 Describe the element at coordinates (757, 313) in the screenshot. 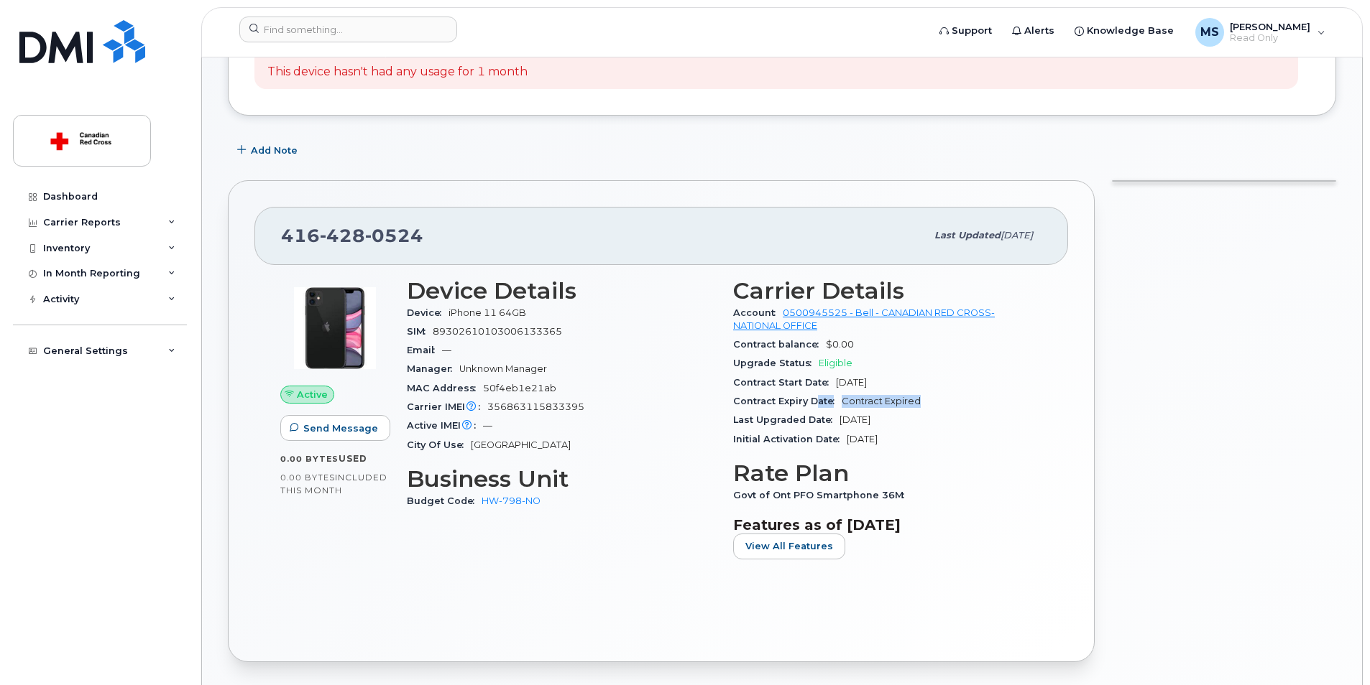

I see `span: Account` at that location.